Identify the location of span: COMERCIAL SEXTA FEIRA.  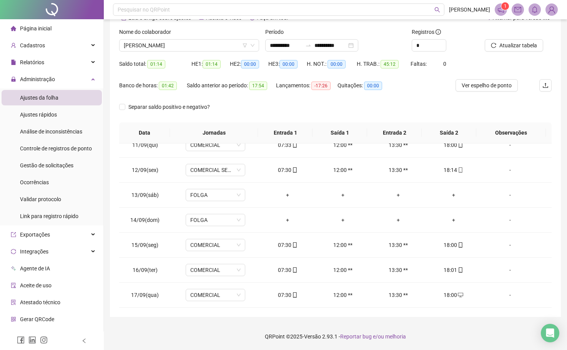
(215, 170).